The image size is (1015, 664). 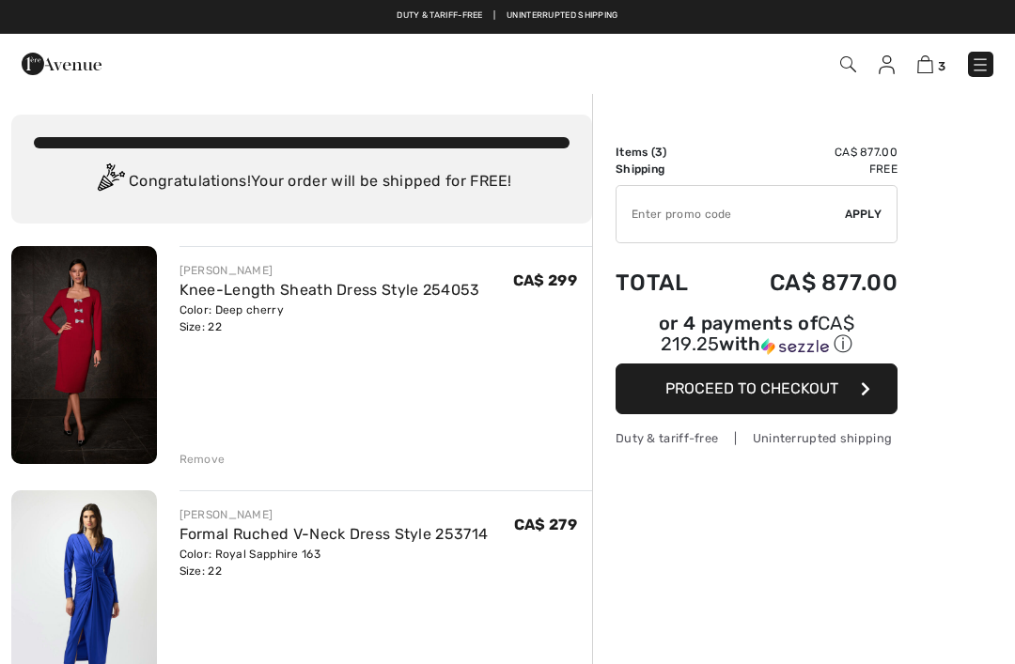 I want to click on img: My Info, so click(x=886, y=65).